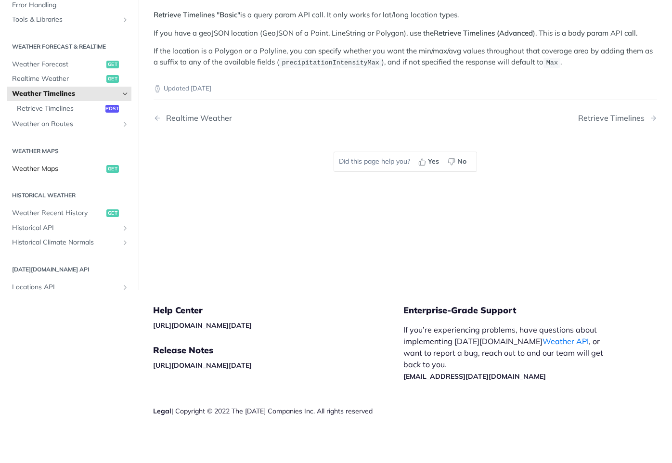 This screenshot has height=463, width=672. Describe the element at coordinates (125, 243) in the screenshot. I see `button: Show subpages for Historical Climate Normals` at that location.